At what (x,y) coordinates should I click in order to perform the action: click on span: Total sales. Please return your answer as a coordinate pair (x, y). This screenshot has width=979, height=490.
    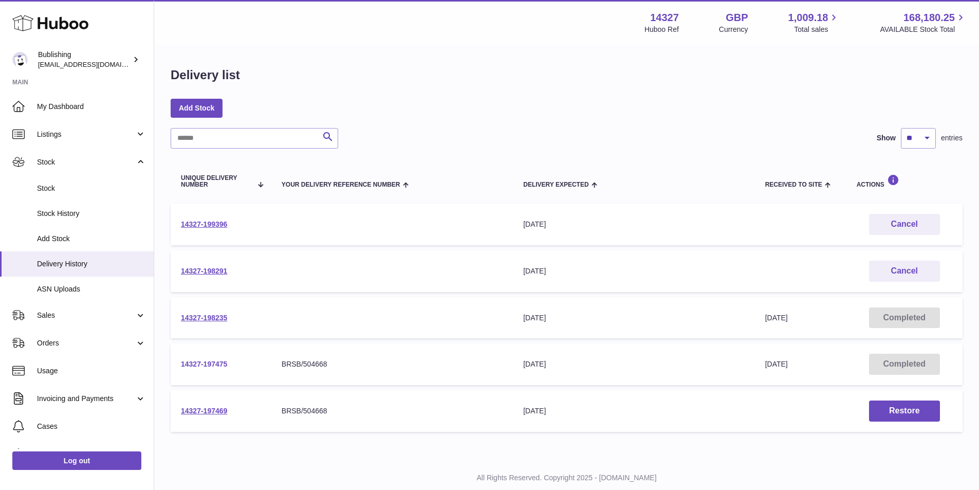
    Looking at the image, I should click on (817, 29).